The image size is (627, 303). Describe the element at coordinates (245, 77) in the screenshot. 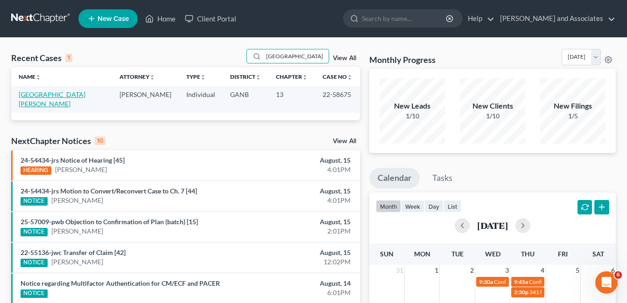

I see `a: Districtunfold_more` at that location.